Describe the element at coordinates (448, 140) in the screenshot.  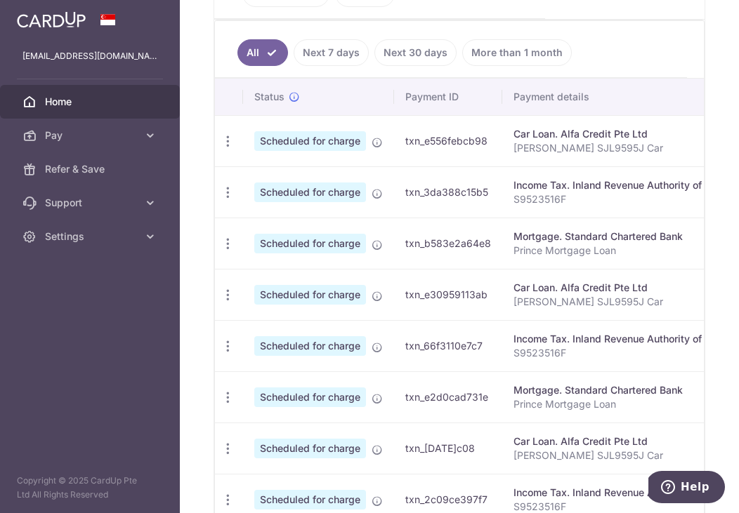
I see `td: txn_e556febcb98` at that location.